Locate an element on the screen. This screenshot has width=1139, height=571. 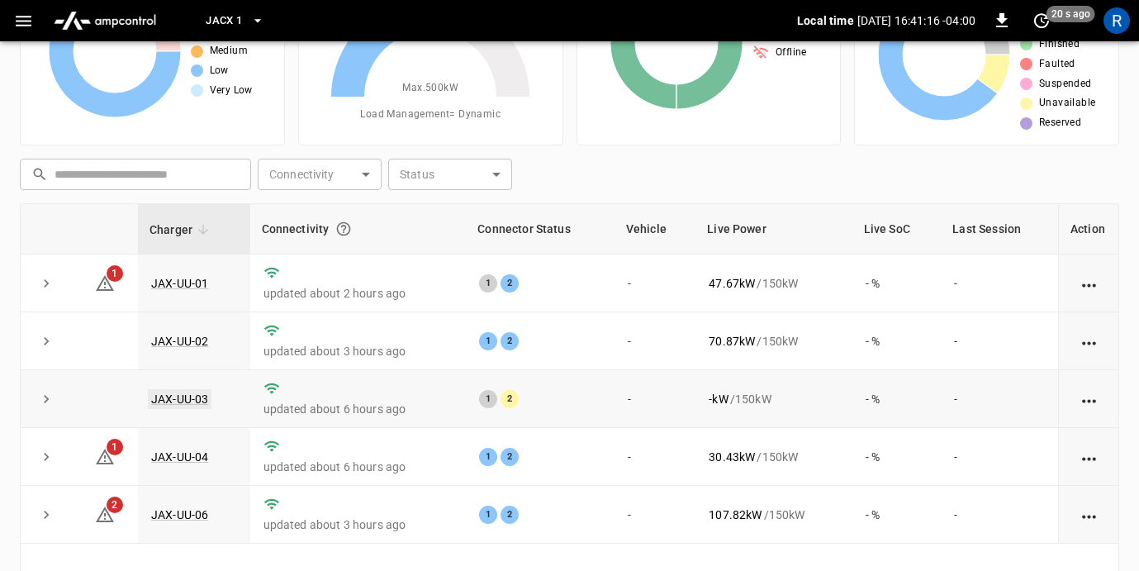
span: Charger is located at coordinates (182, 230).